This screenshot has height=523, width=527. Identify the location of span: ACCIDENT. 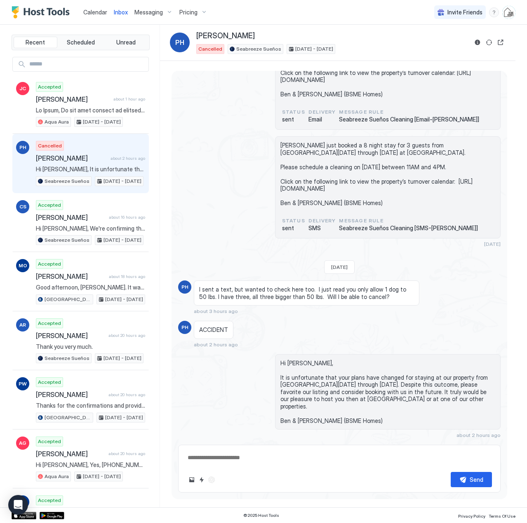
(213, 330).